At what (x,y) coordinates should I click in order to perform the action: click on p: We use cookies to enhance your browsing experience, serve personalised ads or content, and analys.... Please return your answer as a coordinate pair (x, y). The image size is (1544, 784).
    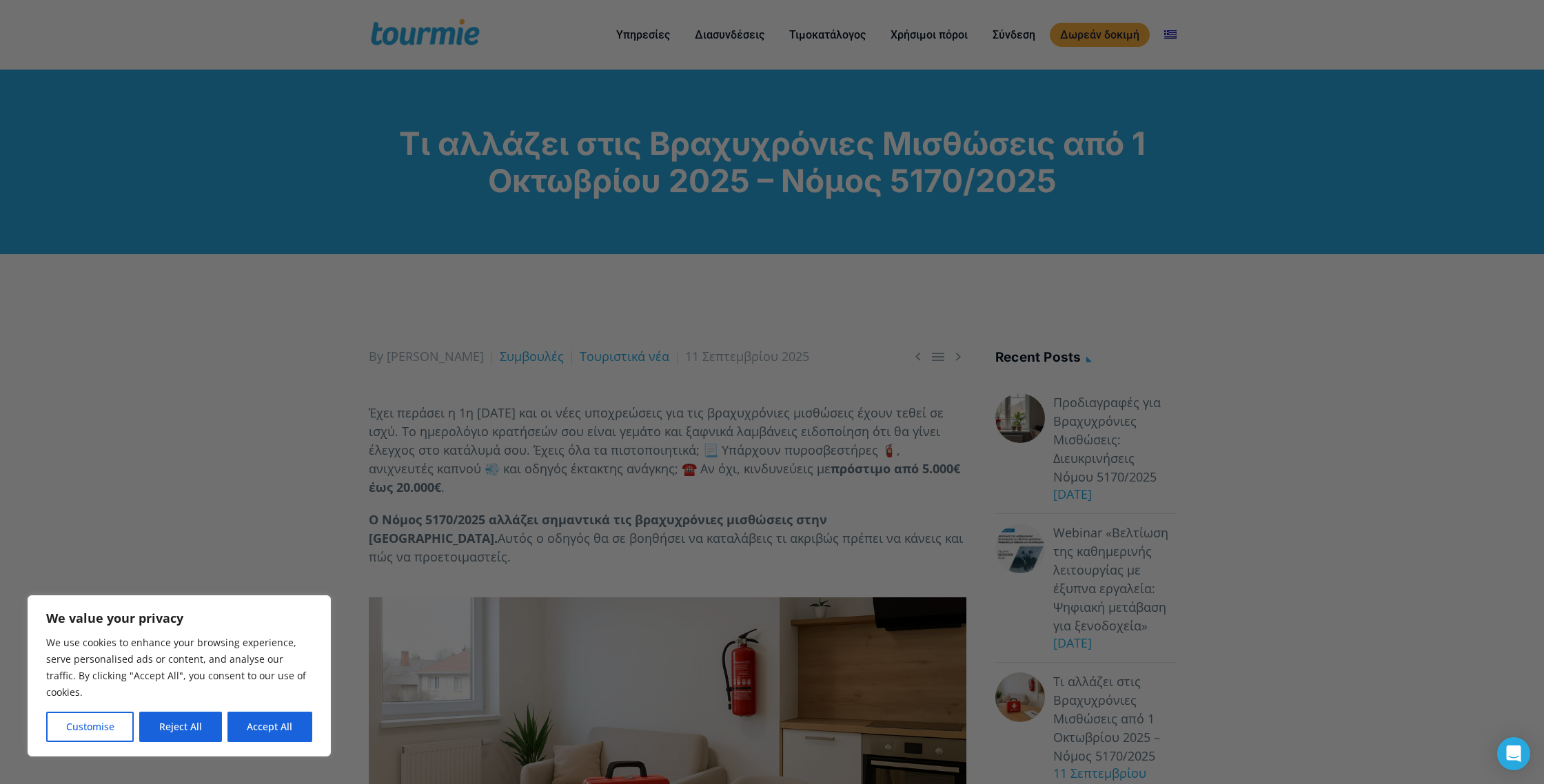
    Looking at the image, I should click on (179, 668).